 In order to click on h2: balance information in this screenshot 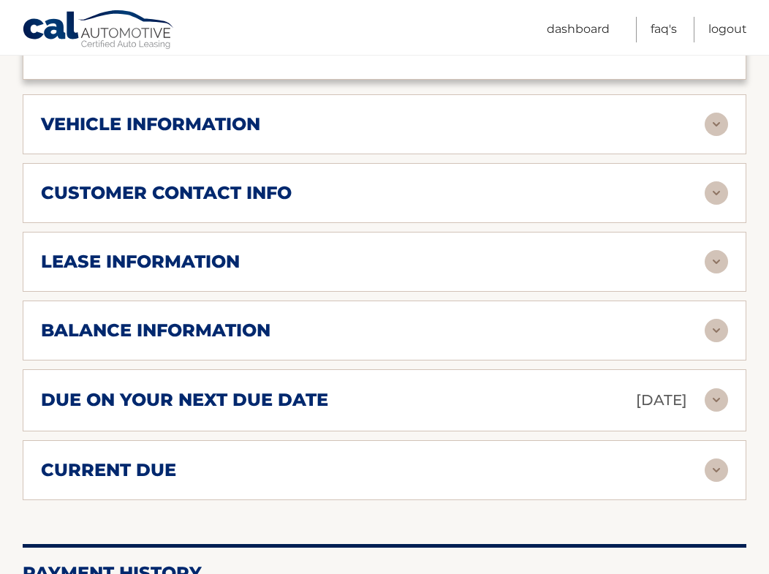, I will do `click(156, 331)`.